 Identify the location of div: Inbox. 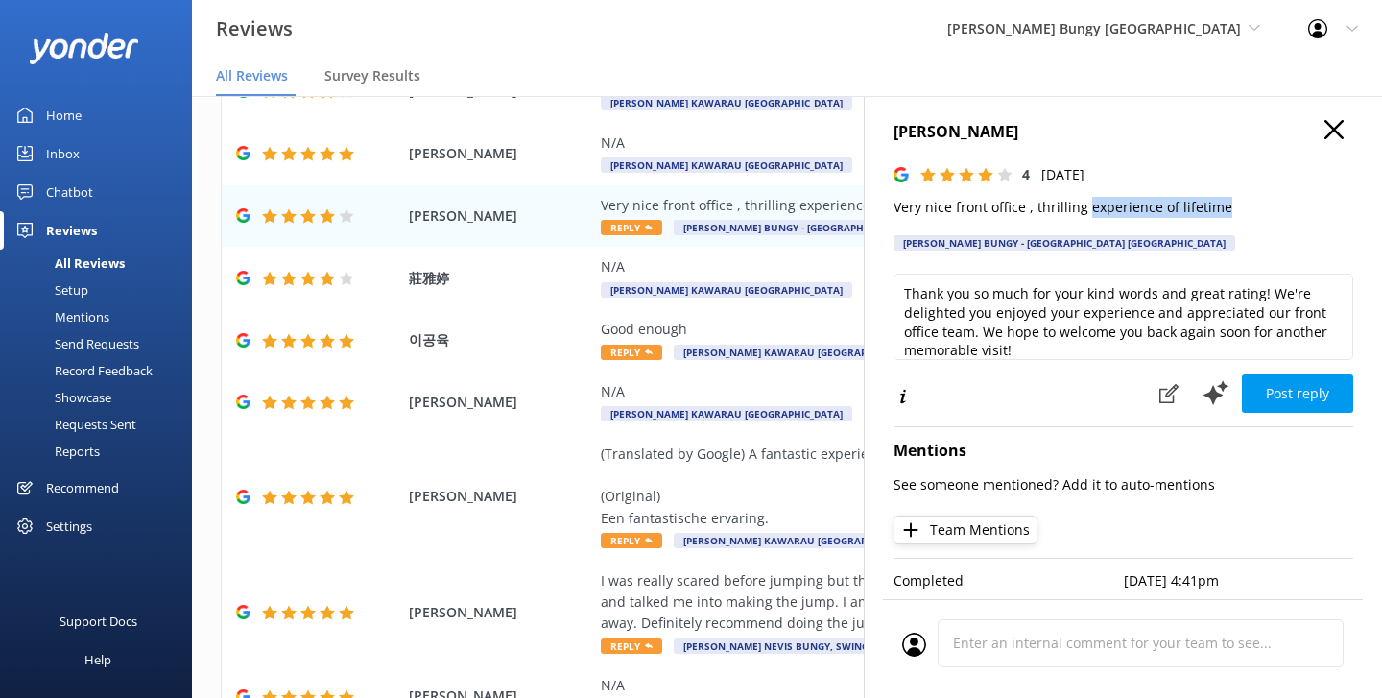
(62, 154).